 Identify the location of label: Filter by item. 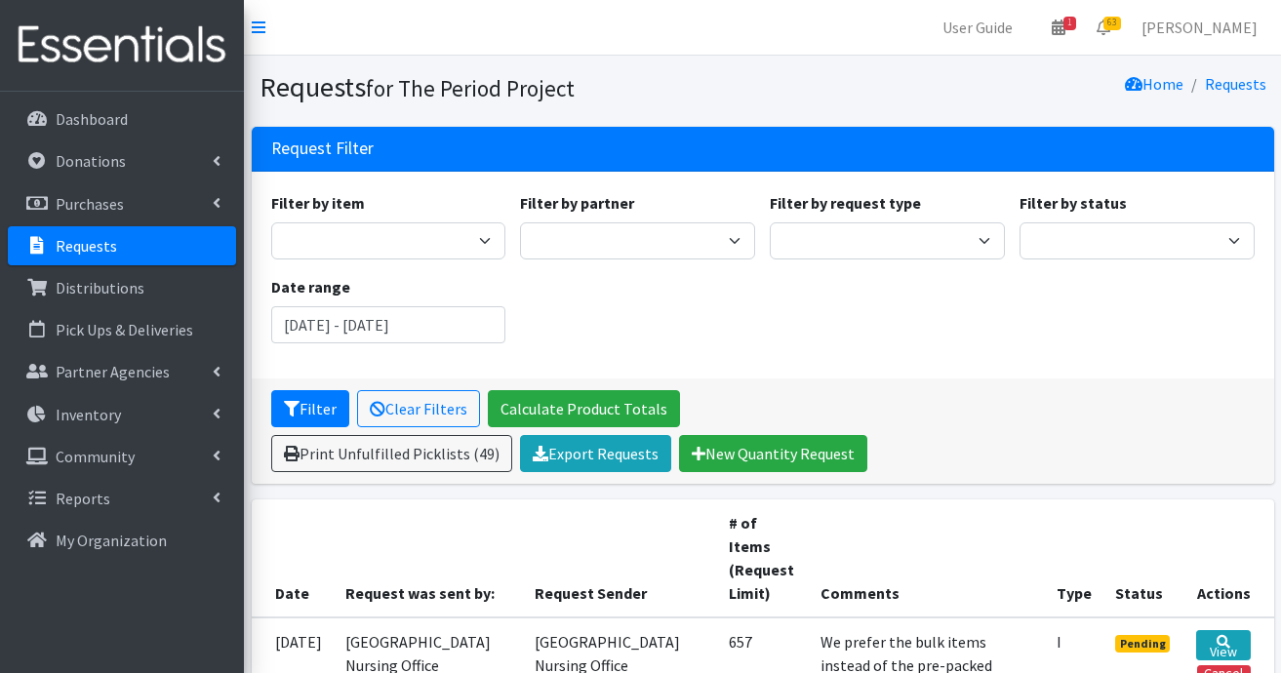
(318, 203).